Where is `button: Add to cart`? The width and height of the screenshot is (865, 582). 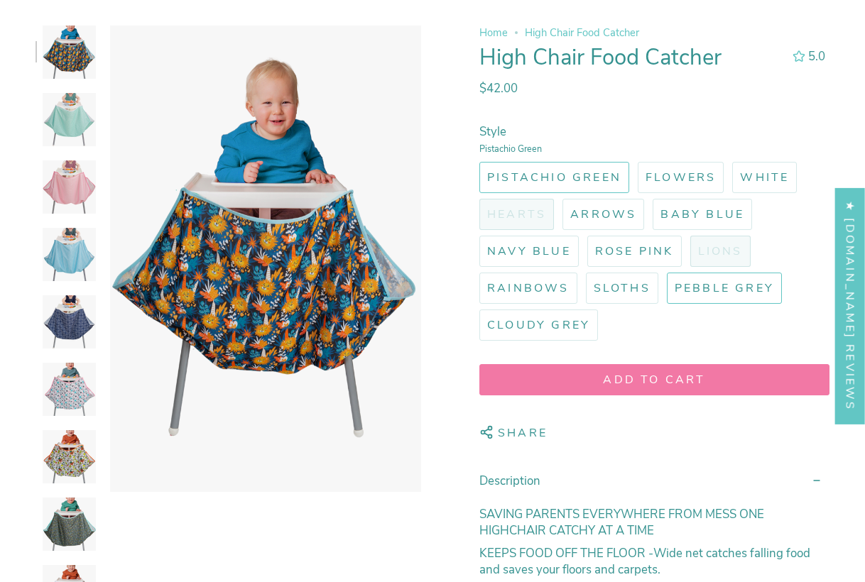
button: Add to cart is located at coordinates (654, 380).